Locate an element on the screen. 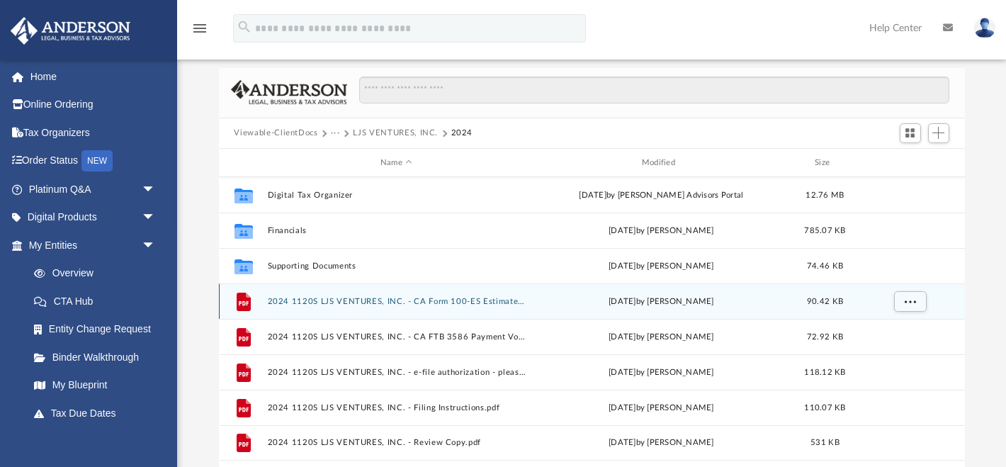 The image size is (1006, 467). a: Tax Organizers is located at coordinates (94, 133).